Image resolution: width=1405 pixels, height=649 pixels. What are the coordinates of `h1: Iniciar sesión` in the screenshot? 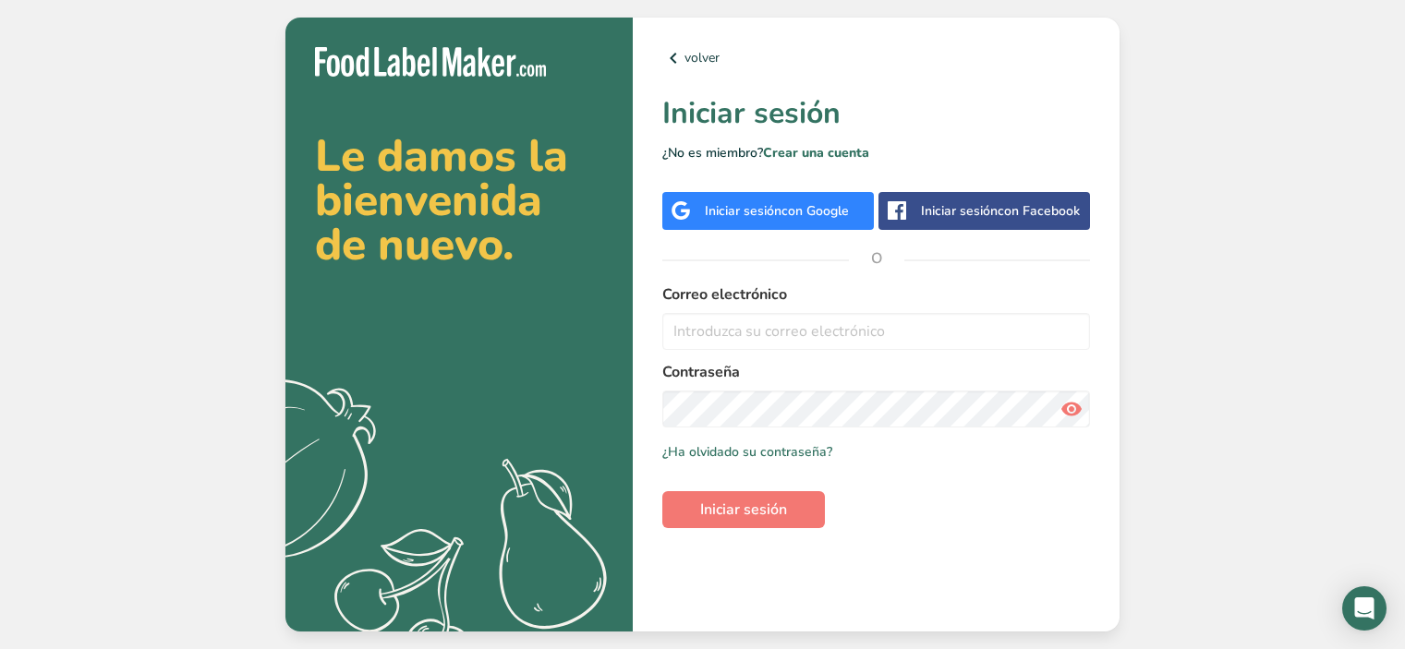 It's located at (876, 114).